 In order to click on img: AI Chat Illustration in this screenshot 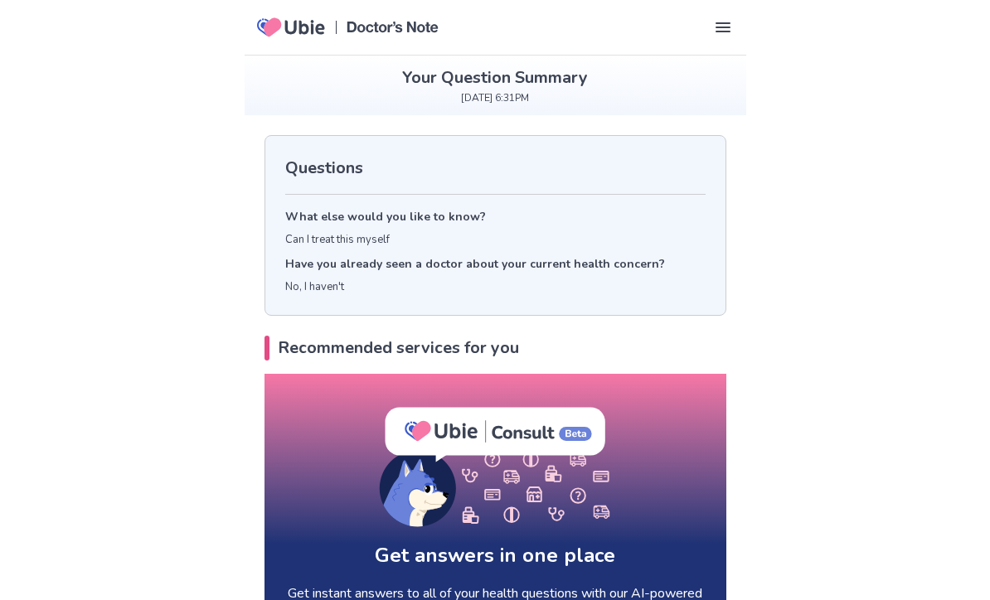, I will do `click(495, 467)`.